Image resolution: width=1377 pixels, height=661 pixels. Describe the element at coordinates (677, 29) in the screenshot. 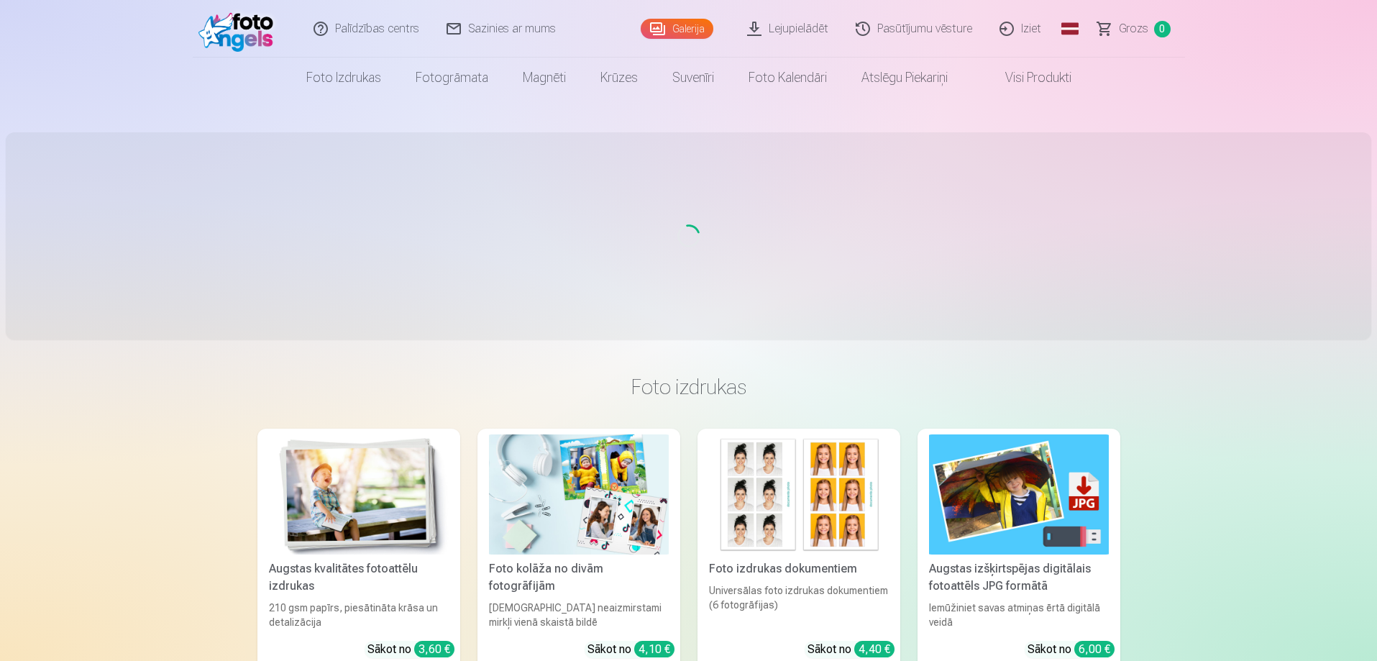

I see `a: Galerija` at that location.